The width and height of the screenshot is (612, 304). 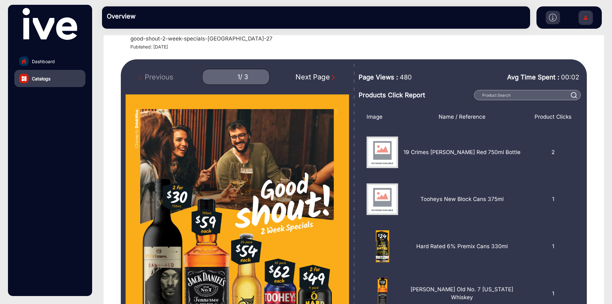 I want to click on h3: Overview, so click(x=151, y=16).